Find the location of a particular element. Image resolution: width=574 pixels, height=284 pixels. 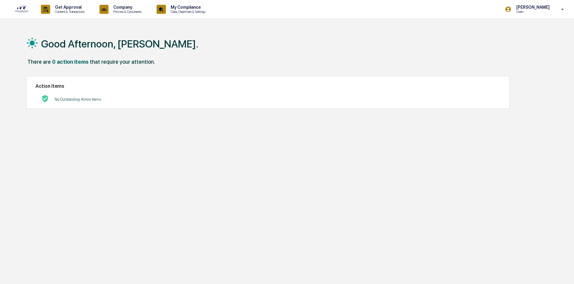

p: Company is located at coordinates (127, 7).